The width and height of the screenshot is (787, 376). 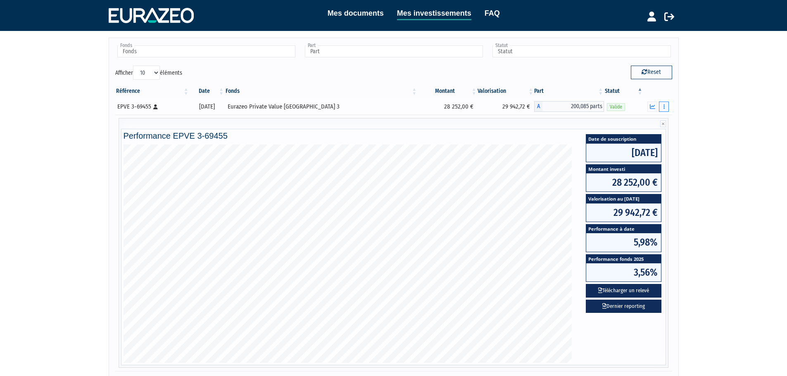 What do you see at coordinates (624, 259) in the screenshot?
I see `span: Performance fonds 2025` at bounding box center [624, 259].